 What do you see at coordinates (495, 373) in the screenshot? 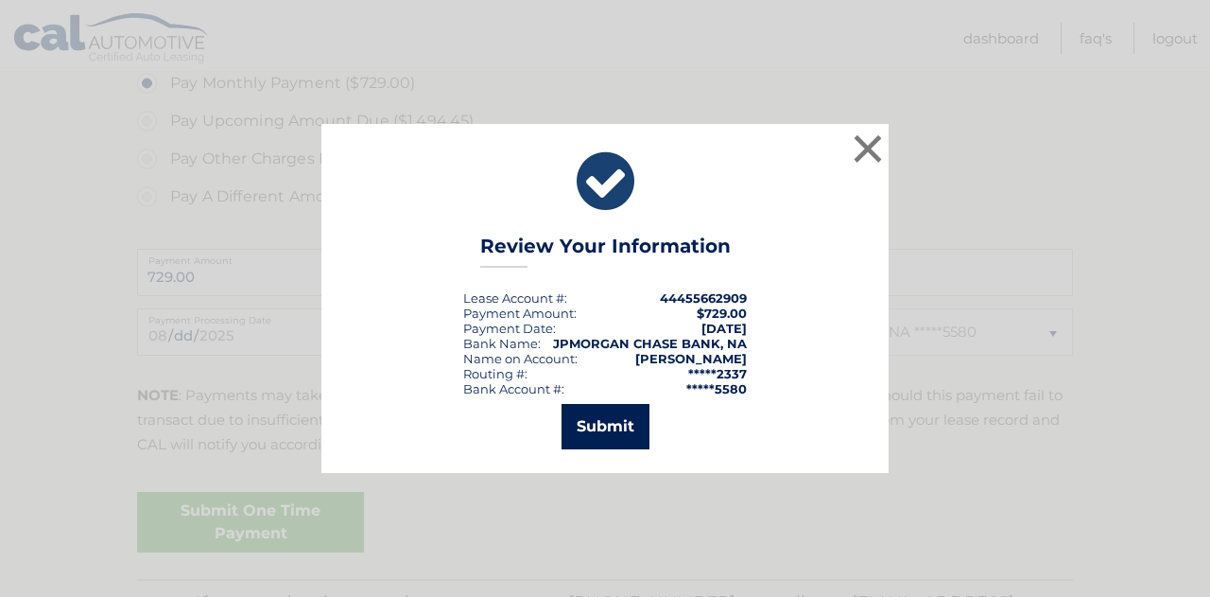
I see `div: Routing #:` at bounding box center [495, 373].